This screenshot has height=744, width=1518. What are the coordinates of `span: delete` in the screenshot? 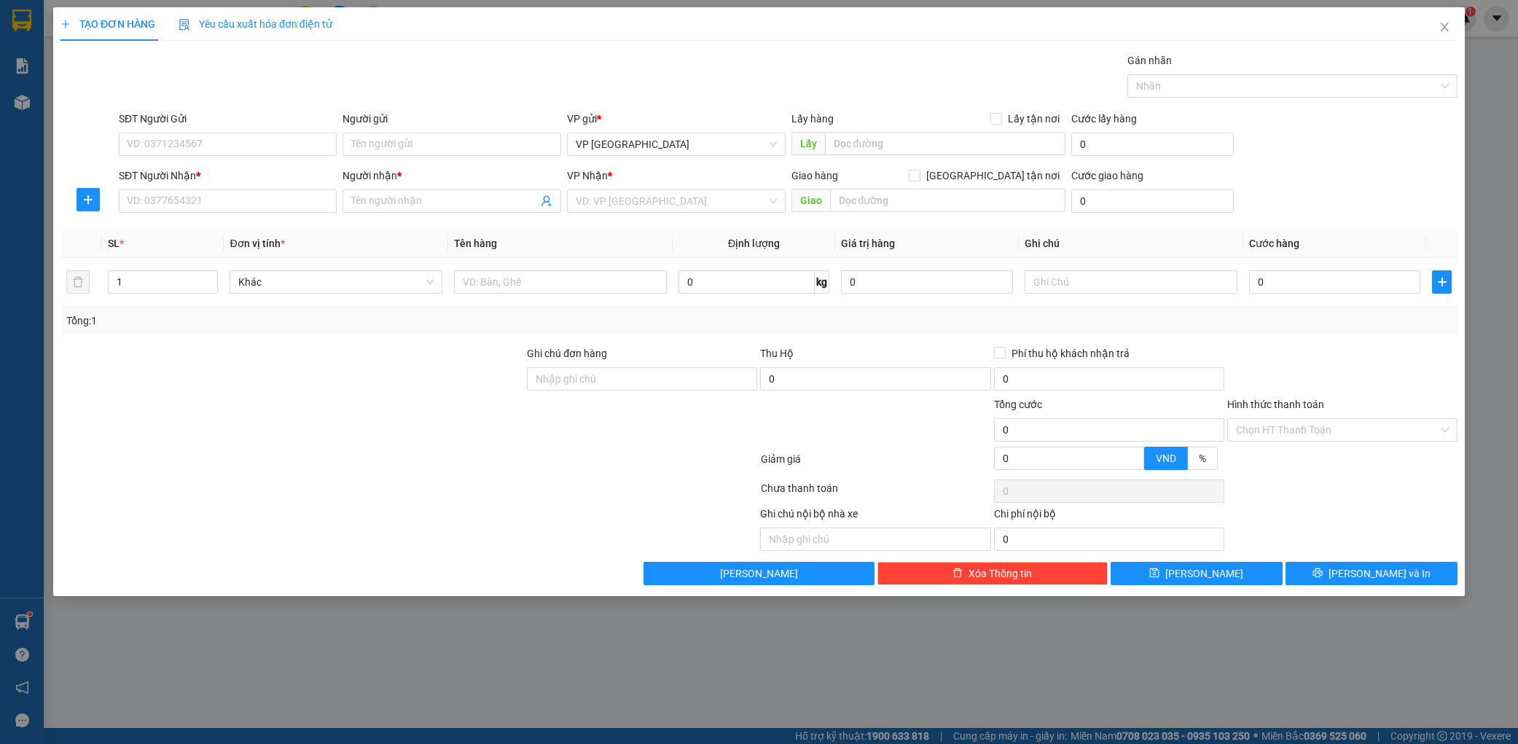 It's located at (958, 574).